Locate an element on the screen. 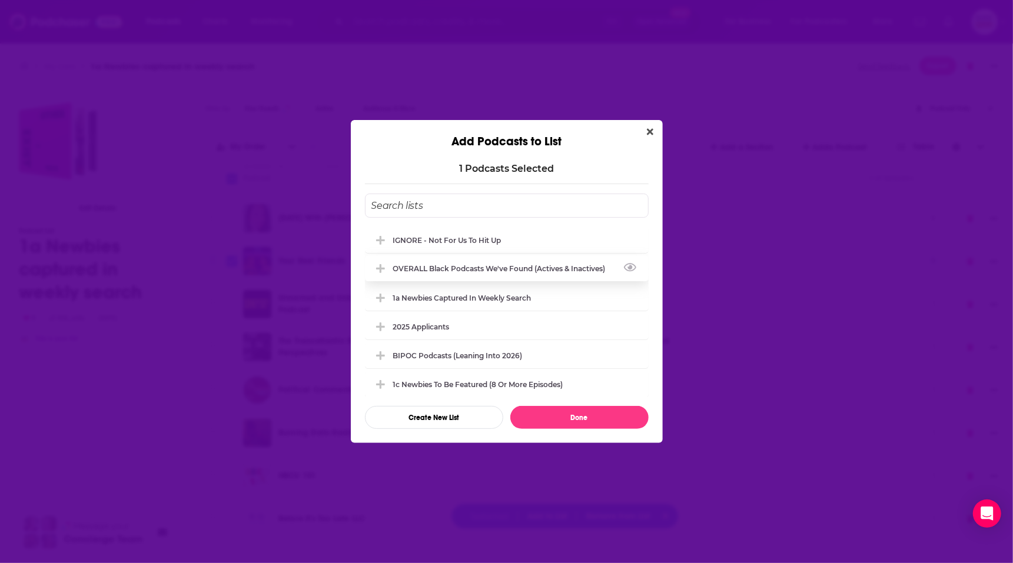  button: Close is located at coordinates (650, 132).